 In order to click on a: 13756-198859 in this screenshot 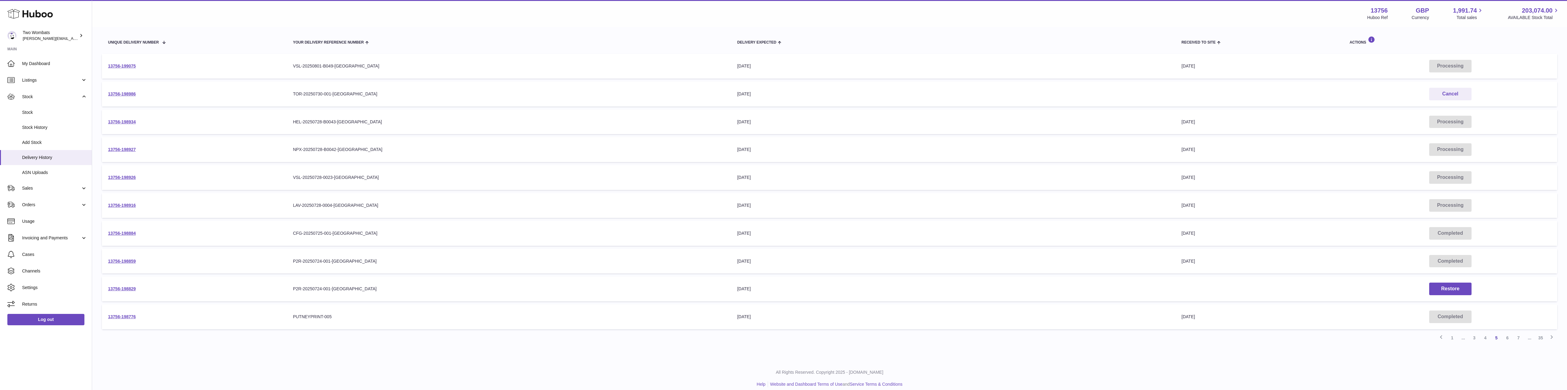, I will do `click(122, 261)`.